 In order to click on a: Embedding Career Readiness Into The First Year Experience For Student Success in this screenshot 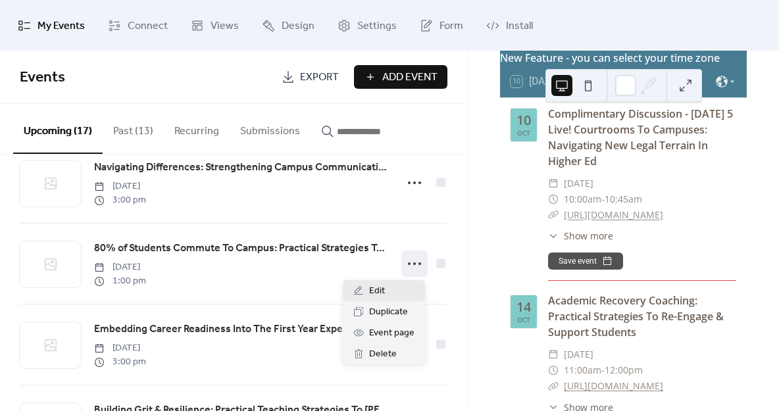, I will do `click(241, 330)`.